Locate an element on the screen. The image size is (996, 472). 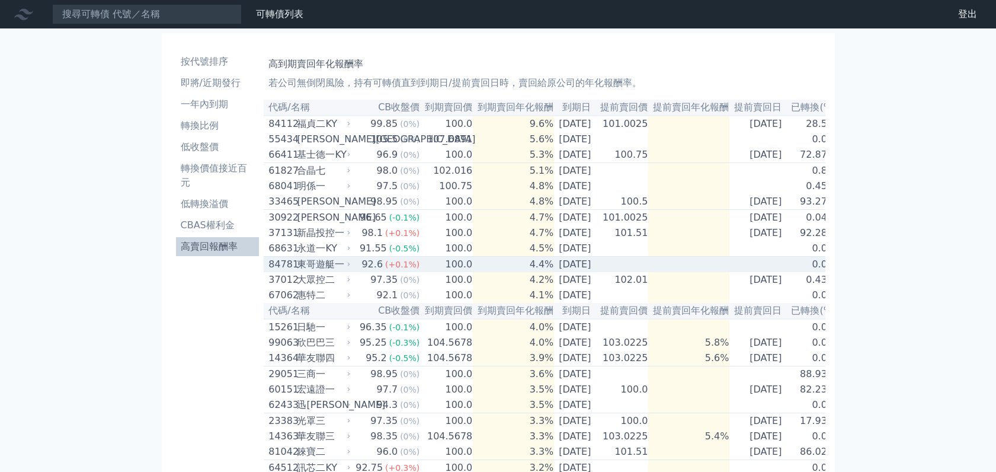
li: 低轉換溢價 is located at coordinates (217, 204).